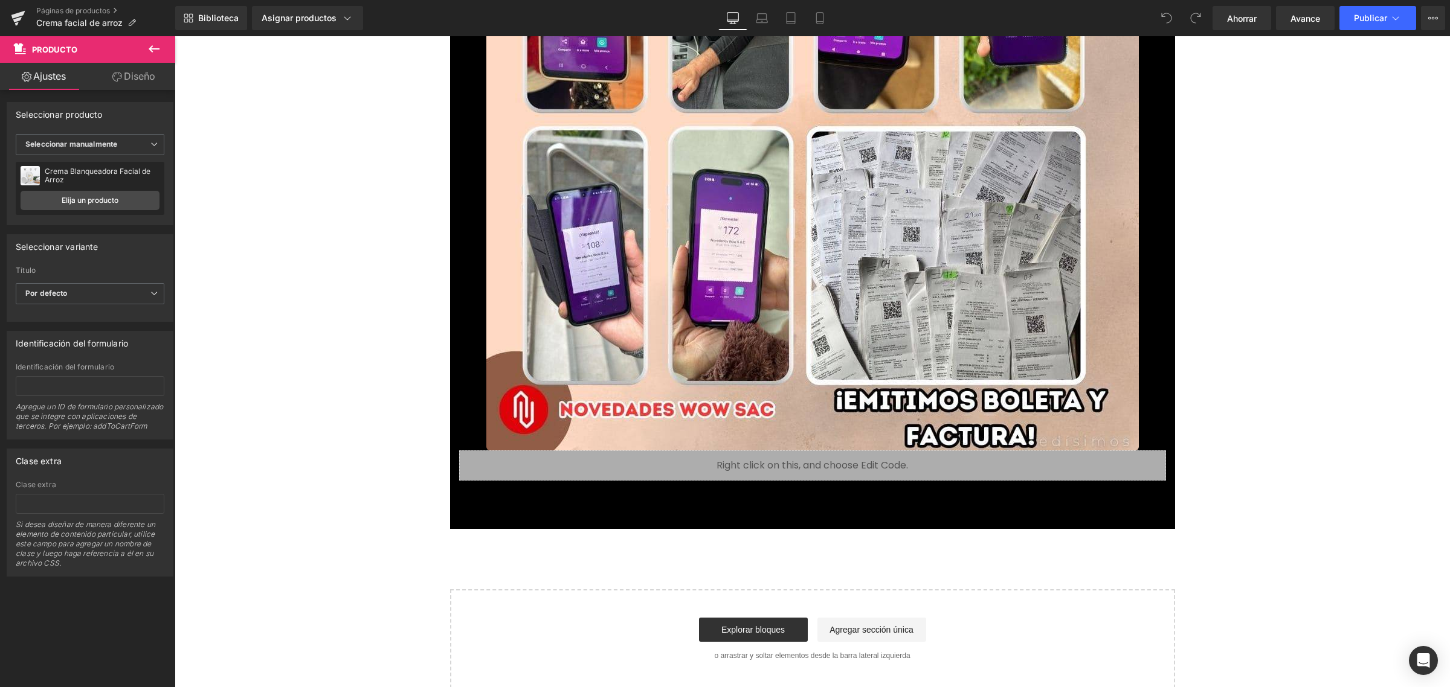  What do you see at coordinates (1166, 18) in the screenshot?
I see `button: Deshacer` at bounding box center [1166, 18].